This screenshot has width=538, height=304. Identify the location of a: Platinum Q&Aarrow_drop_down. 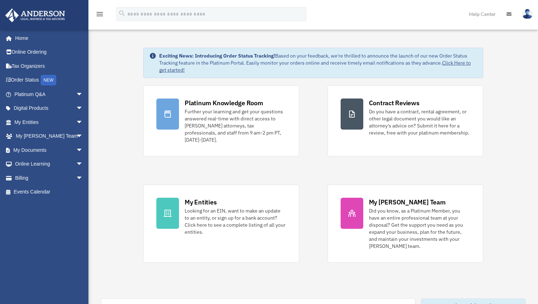
(49, 94).